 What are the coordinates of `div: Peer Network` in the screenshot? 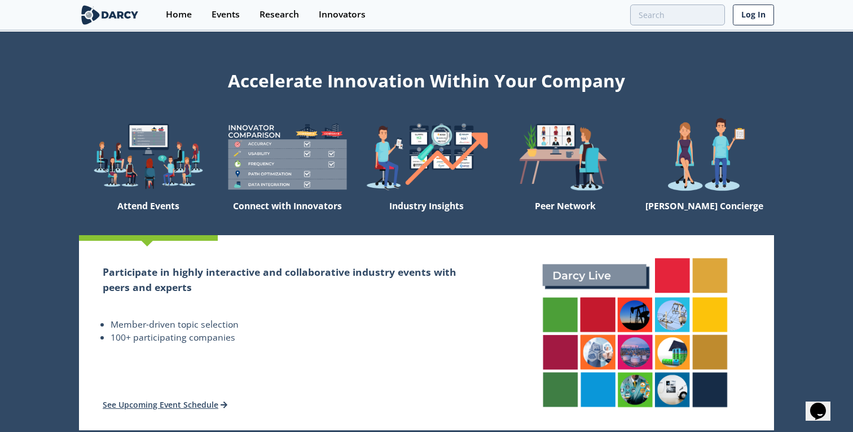 It's located at (565, 215).